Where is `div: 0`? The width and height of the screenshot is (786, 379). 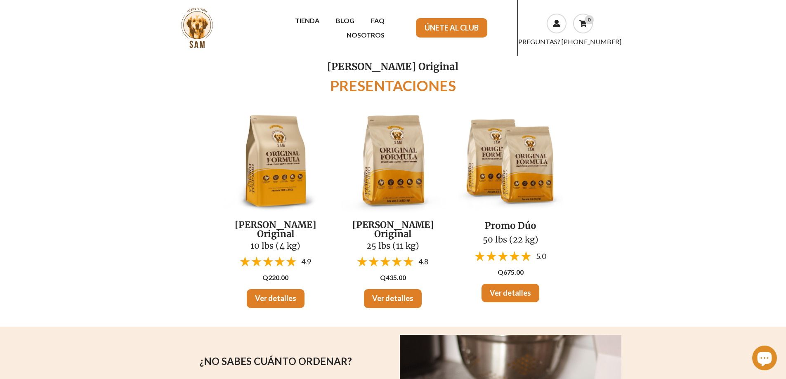
div: 0 is located at coordinates (589, 20).